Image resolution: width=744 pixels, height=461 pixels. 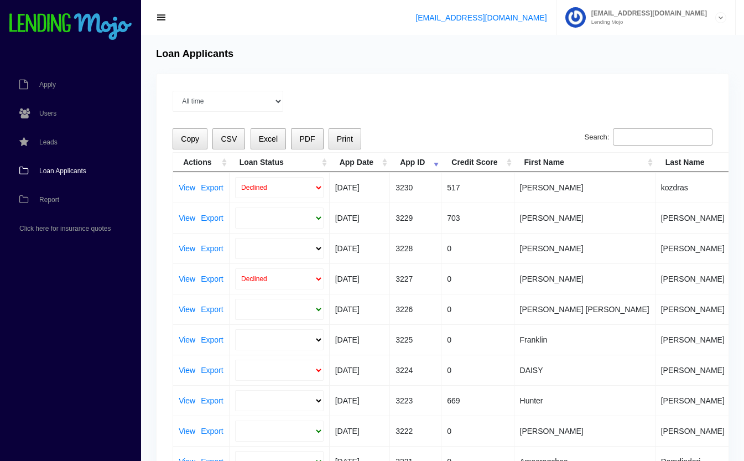 I want to click on h4: Loan Applicants, so click(x=195, y=54).